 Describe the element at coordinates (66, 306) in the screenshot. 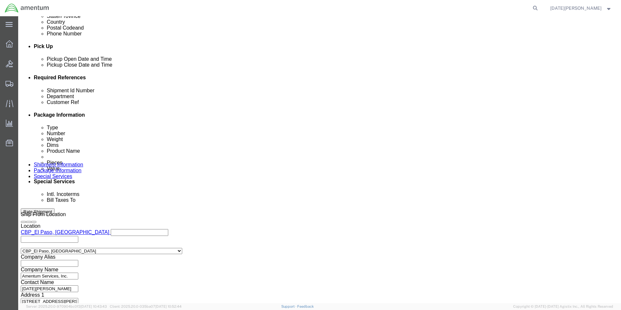

I see `span: Server: 2025.20.0-970904bc0f3` at that location.